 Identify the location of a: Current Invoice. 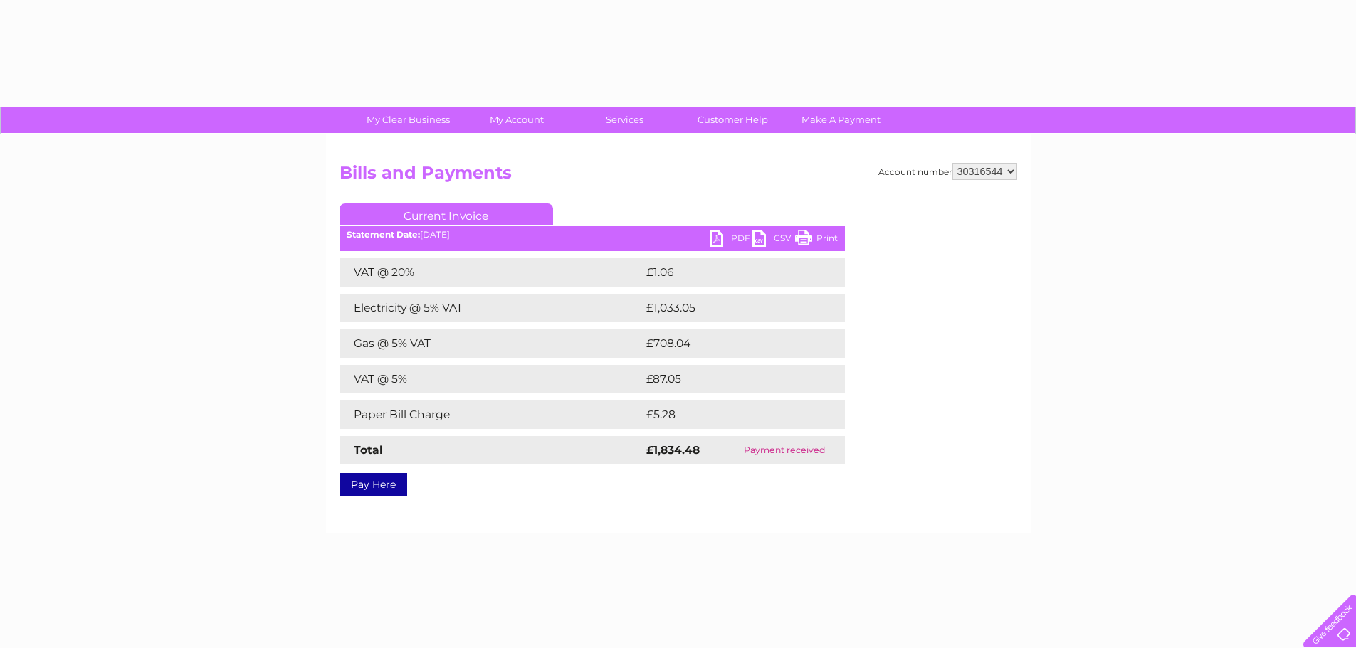
(446, 214).